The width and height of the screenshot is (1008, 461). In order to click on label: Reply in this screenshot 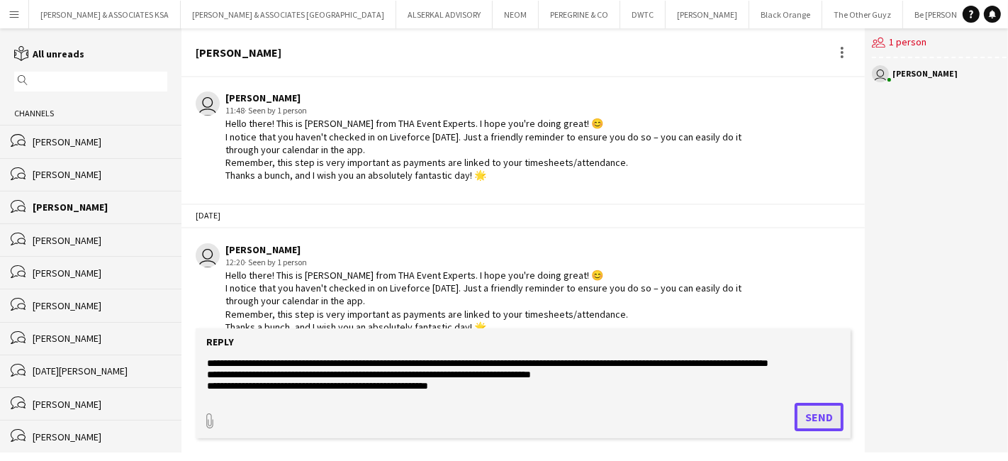, I will do `click(220, 342)`.